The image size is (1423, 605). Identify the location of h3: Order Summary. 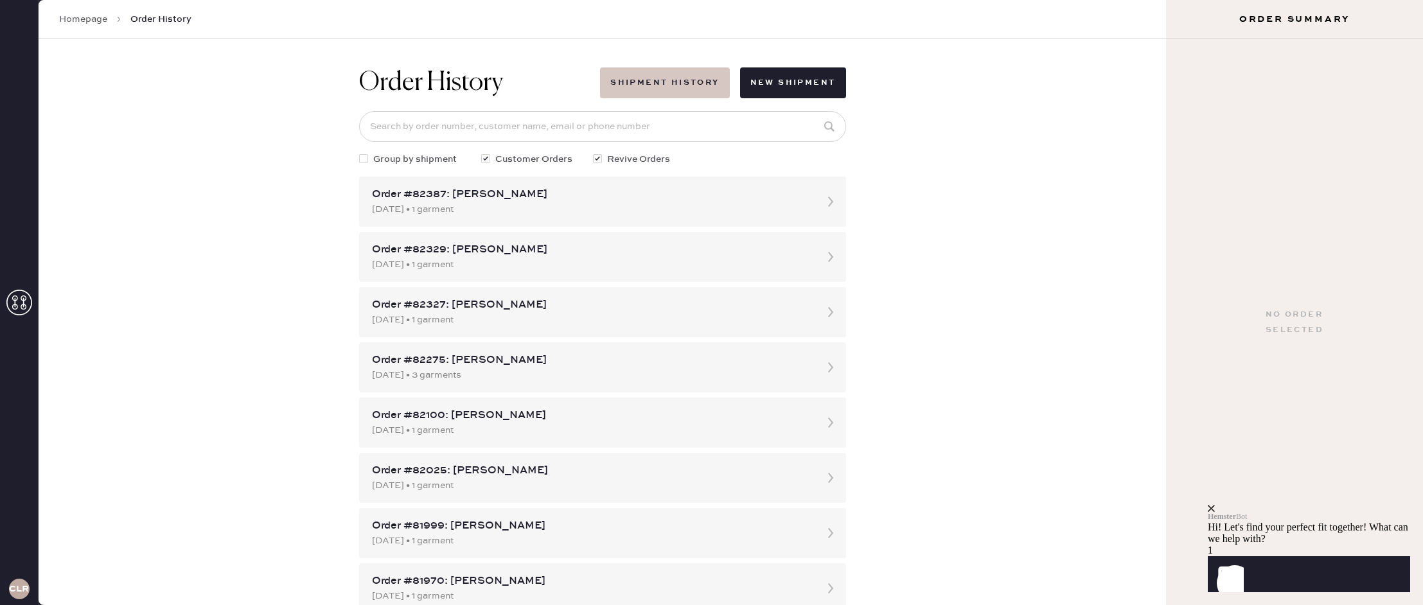
(1294, 19).